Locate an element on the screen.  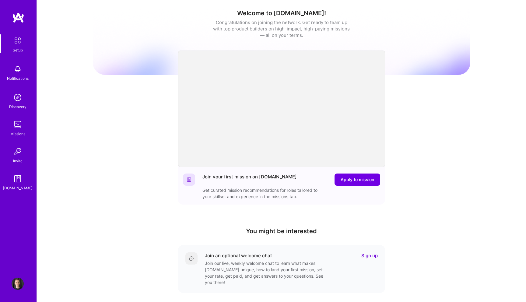
img: bell is located at coordinates (18, 69).